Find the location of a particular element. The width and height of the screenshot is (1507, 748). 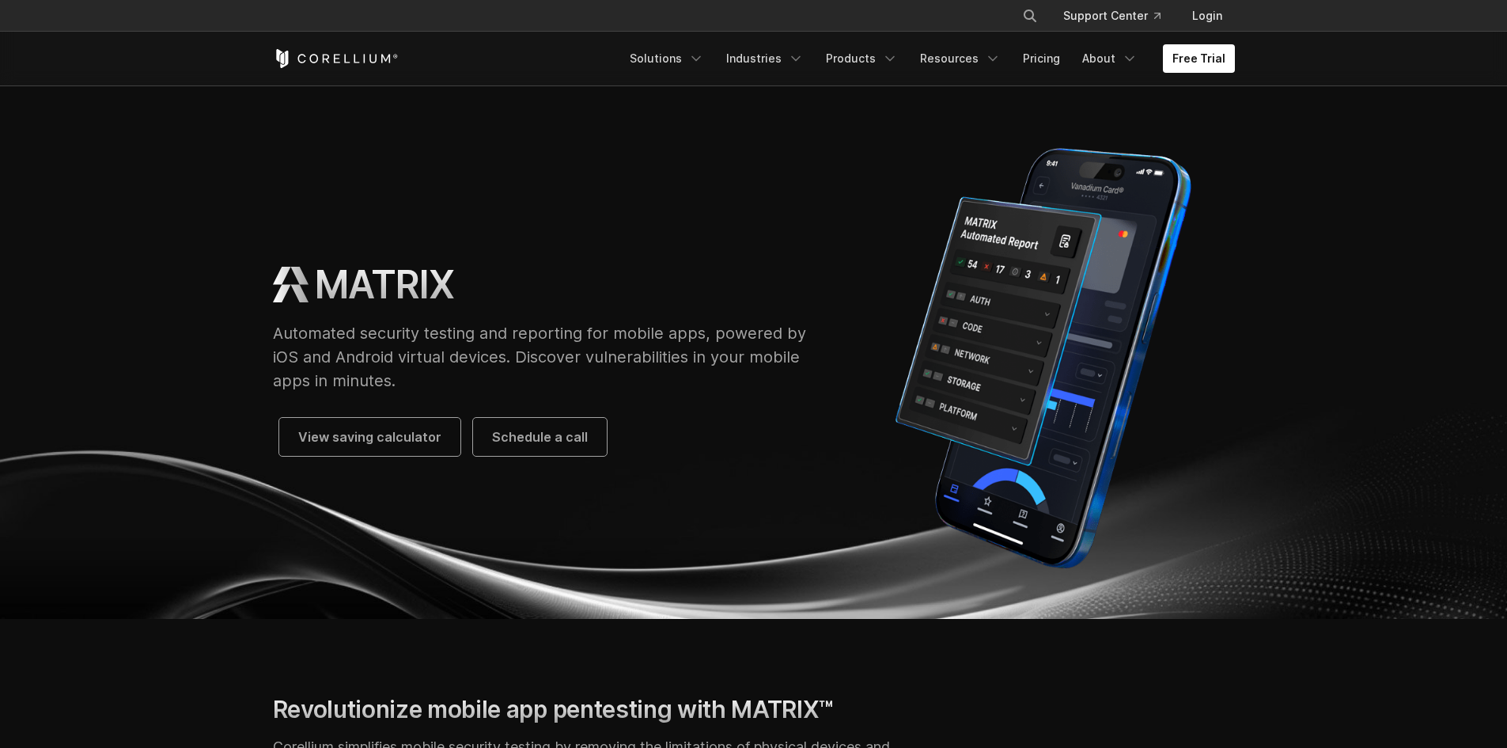

img: Corellium MATRIX automated report on iPhone showing app vulnerability test results across securit... is located at coordinates (1043, 358).